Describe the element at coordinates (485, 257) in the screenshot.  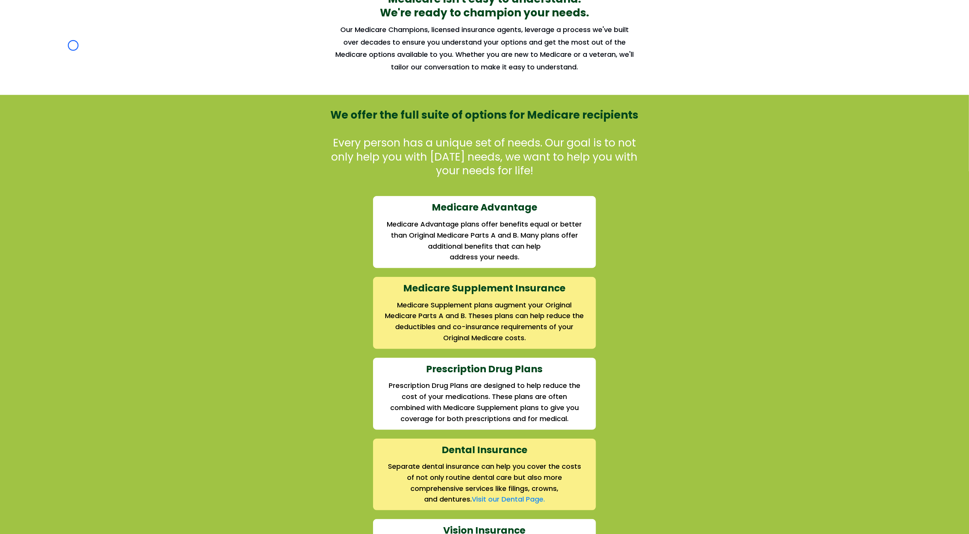
I see `h2: address your needs.` at that location.